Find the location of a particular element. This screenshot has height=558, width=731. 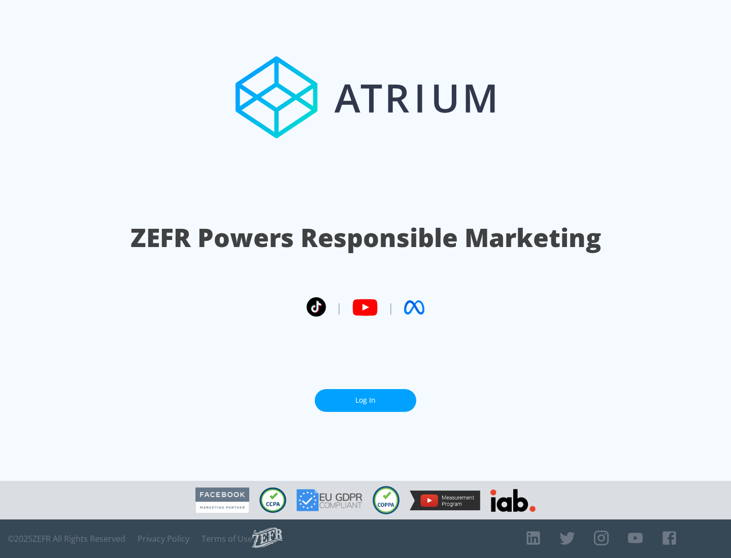

h1: ZEFR Powers Responsible Marketing is located at coordinates (365, 238).